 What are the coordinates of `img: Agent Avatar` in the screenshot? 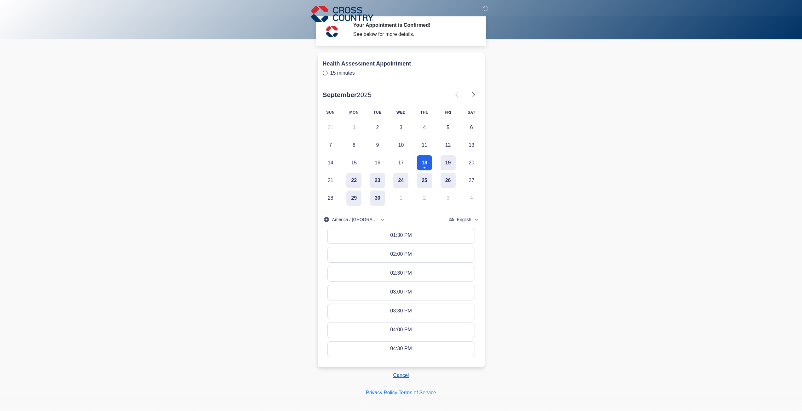 It's located at (332, 32).